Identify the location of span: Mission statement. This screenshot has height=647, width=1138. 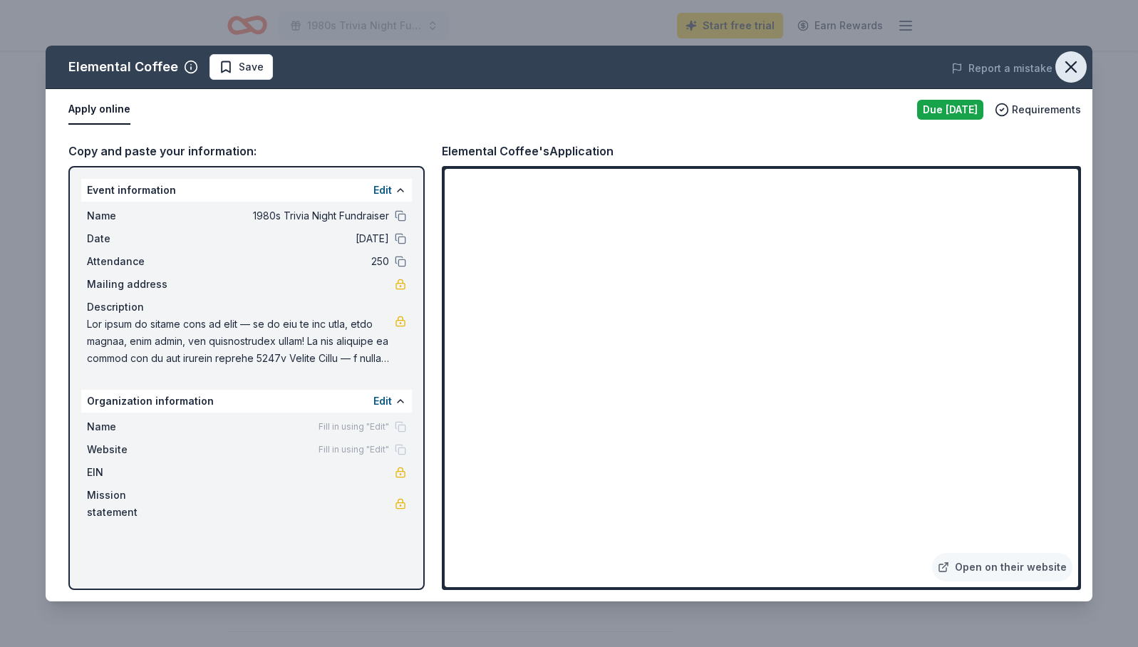
(135, 504).